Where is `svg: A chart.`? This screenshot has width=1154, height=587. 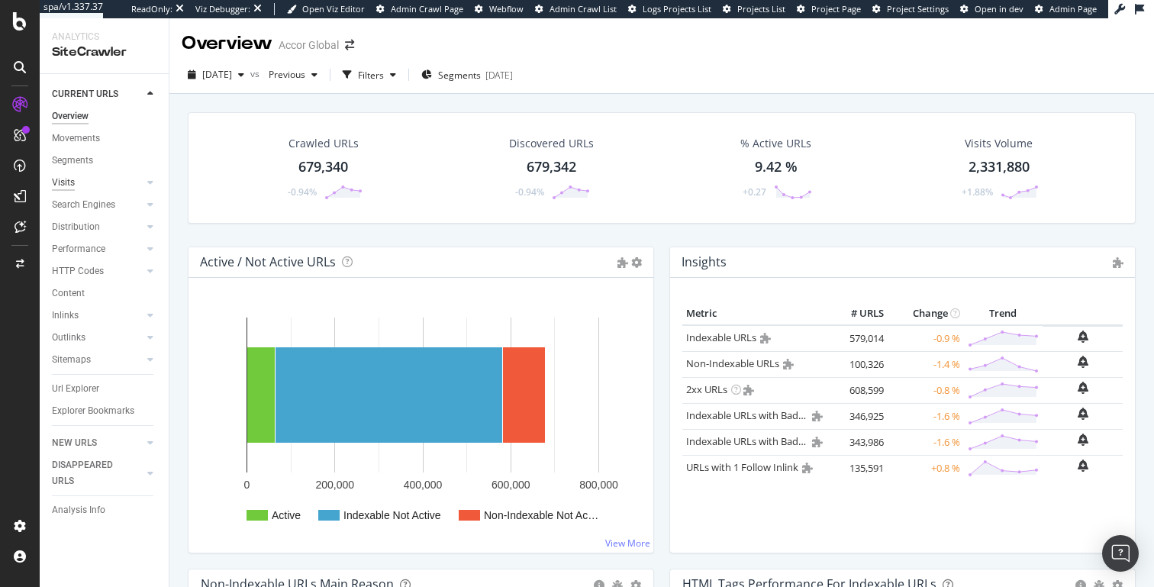 svg: A chart. is located at coordinates (420, 421).